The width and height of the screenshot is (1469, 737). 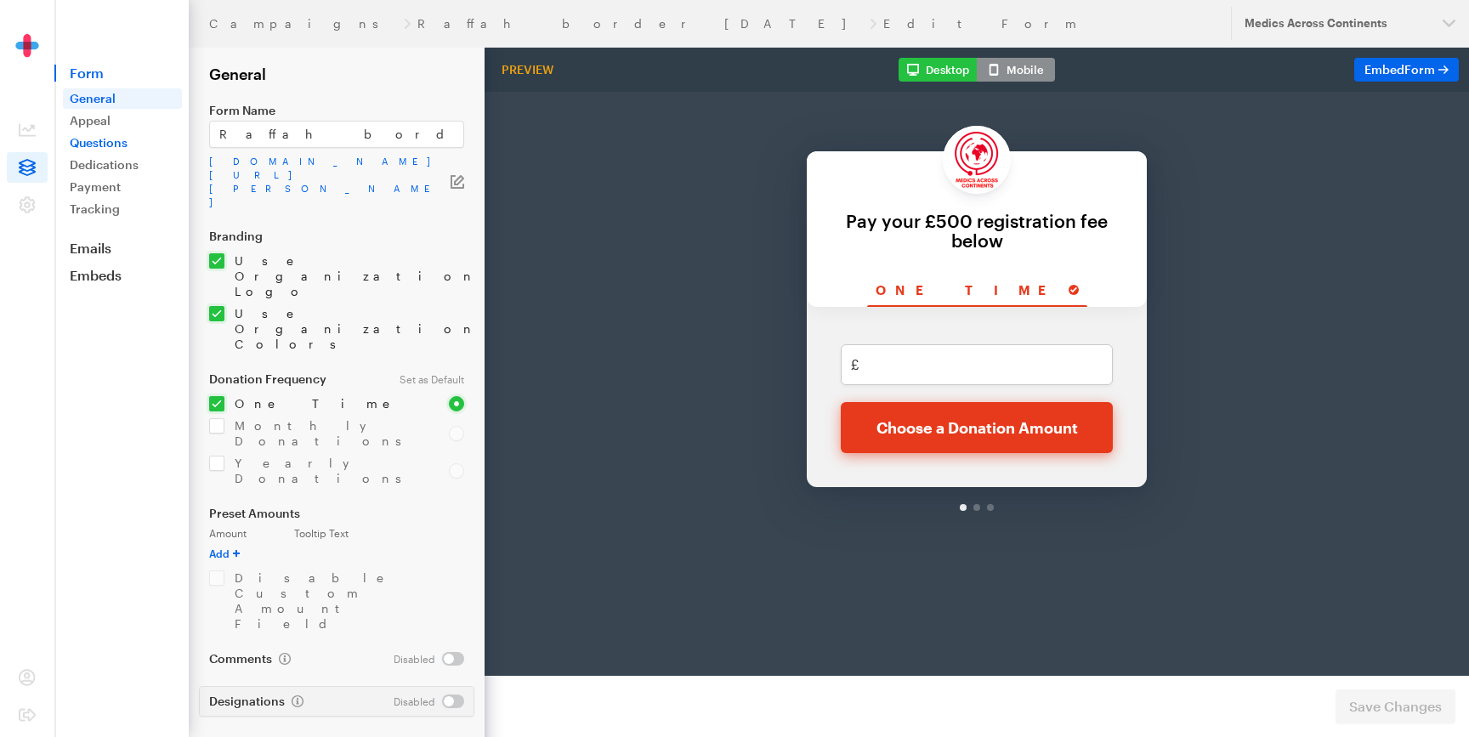 I want to click on label: Use Organization Logo, so click(x=344, y=276).